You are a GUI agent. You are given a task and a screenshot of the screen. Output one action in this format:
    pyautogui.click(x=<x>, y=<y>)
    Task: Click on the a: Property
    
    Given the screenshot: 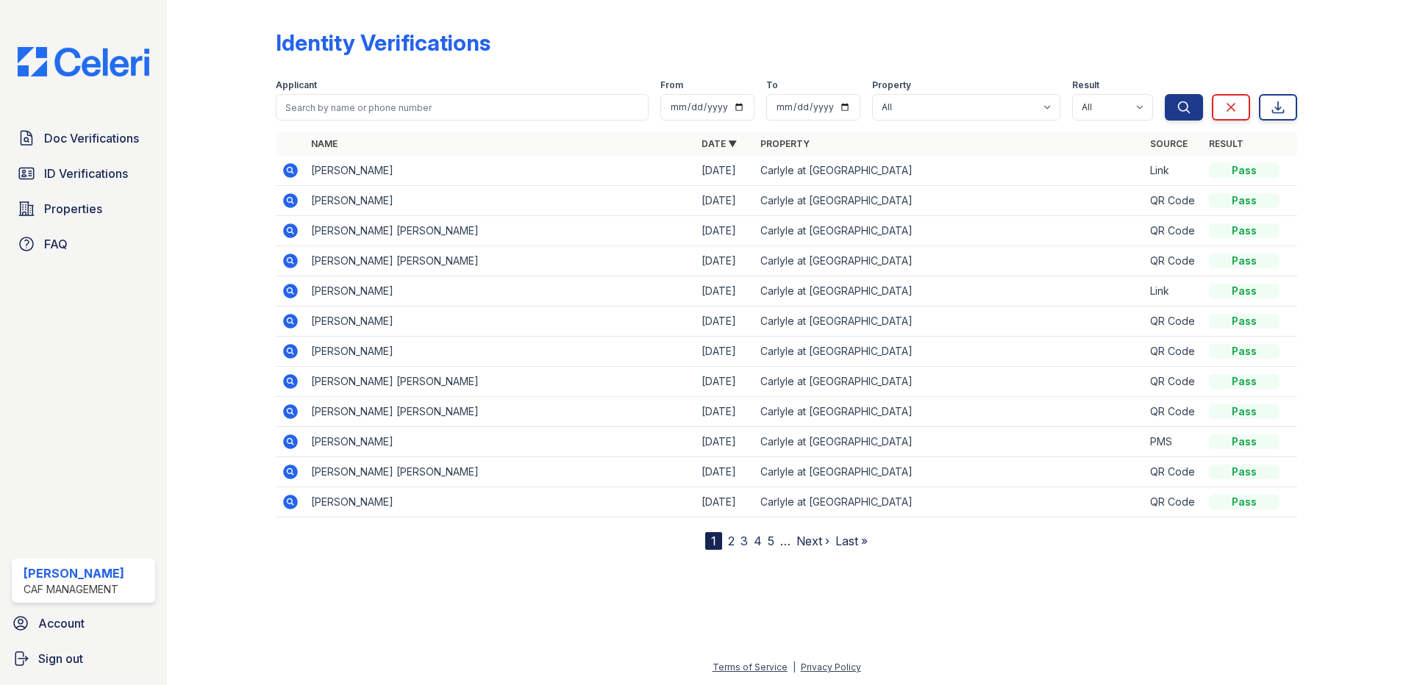 What is the action you would take?
    pyautogui.click(x=784, y=143)
    